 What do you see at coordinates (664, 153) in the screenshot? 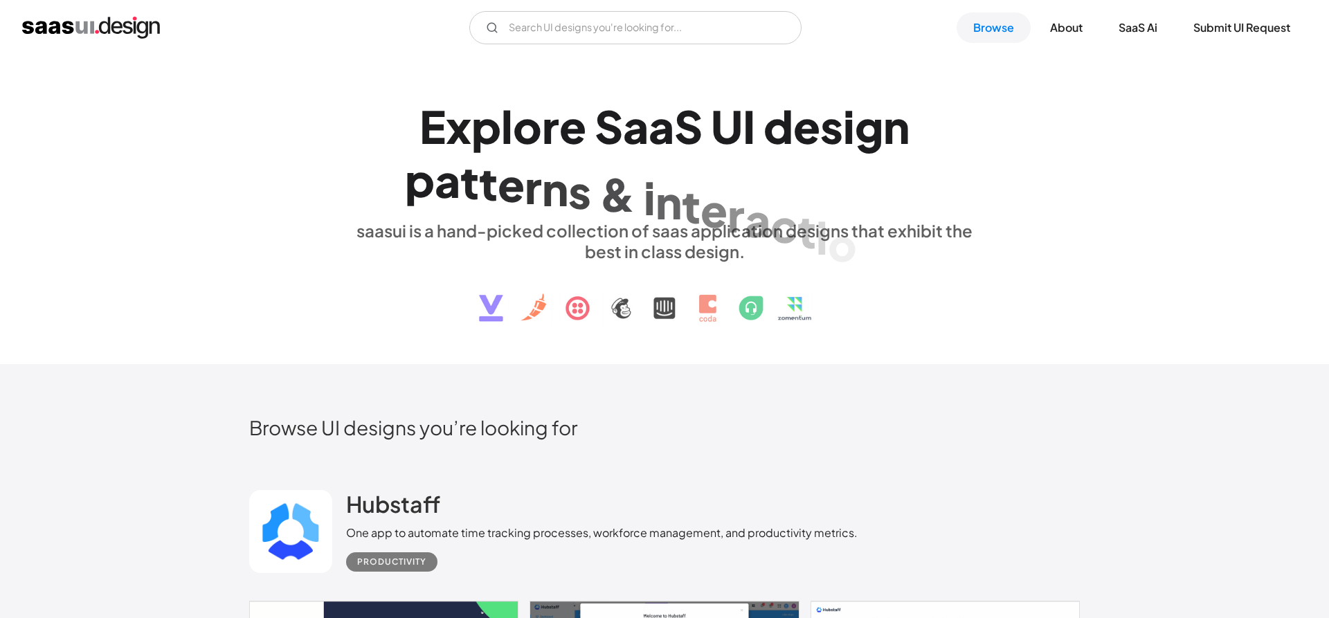
I see `h1: Explore SaaS UI design patterns & interactions.` at bounding box center [664, 153].